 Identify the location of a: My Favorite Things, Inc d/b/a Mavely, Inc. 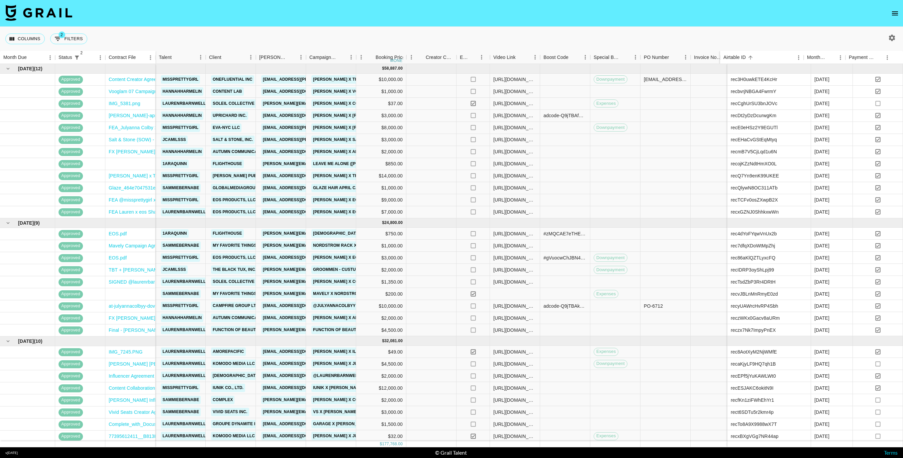
(259, 245).